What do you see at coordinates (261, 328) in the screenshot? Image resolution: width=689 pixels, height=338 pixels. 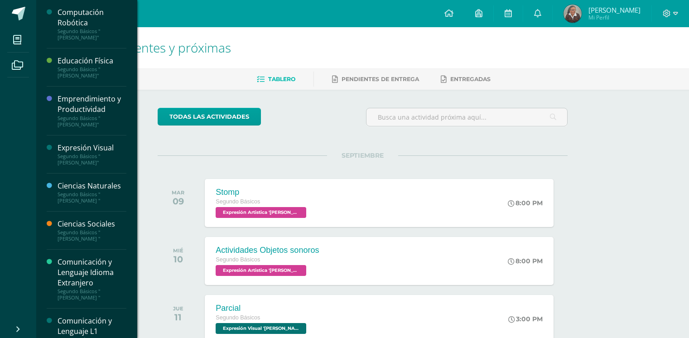 I see `span: Expresión Visual 'Miguel Angel'` at bounding box center [261, 328].